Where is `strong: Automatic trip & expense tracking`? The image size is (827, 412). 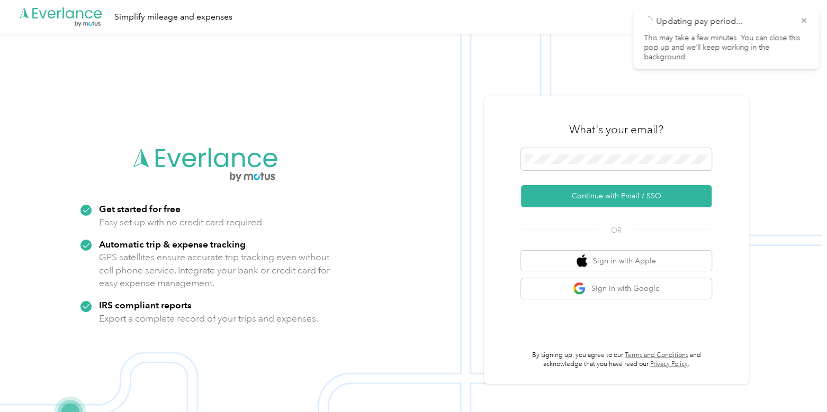
strong: Automatic trip & expense tracking is located at coordinates (172, 244).